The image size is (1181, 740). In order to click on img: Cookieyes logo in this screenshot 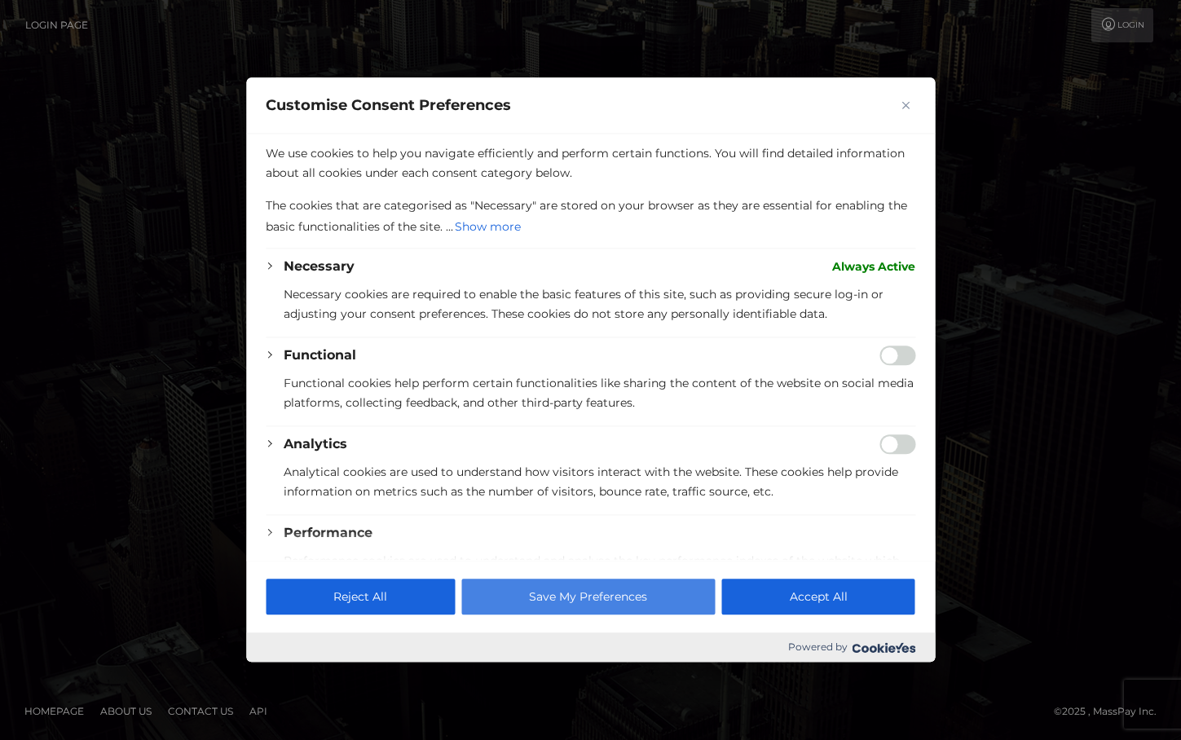, I will do `click(883, 647)`.